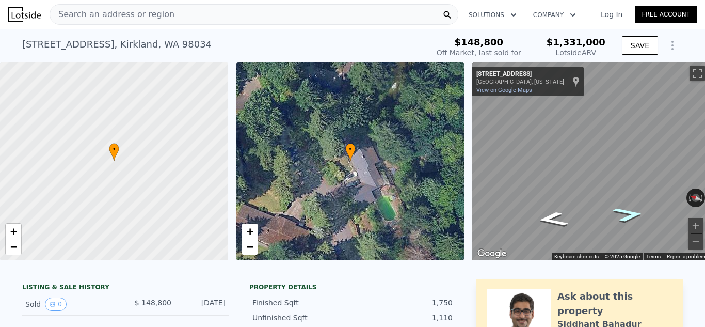  What do you see at coordinates (576, 81) in the screenshot?
I see `a: Show location on map` at bounding box center [576, 81].